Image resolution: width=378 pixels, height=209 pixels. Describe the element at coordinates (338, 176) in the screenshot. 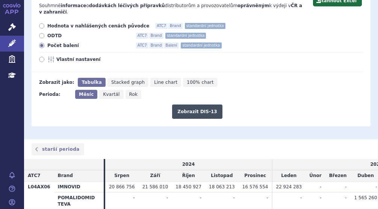

I see `td: Březen` at that location.